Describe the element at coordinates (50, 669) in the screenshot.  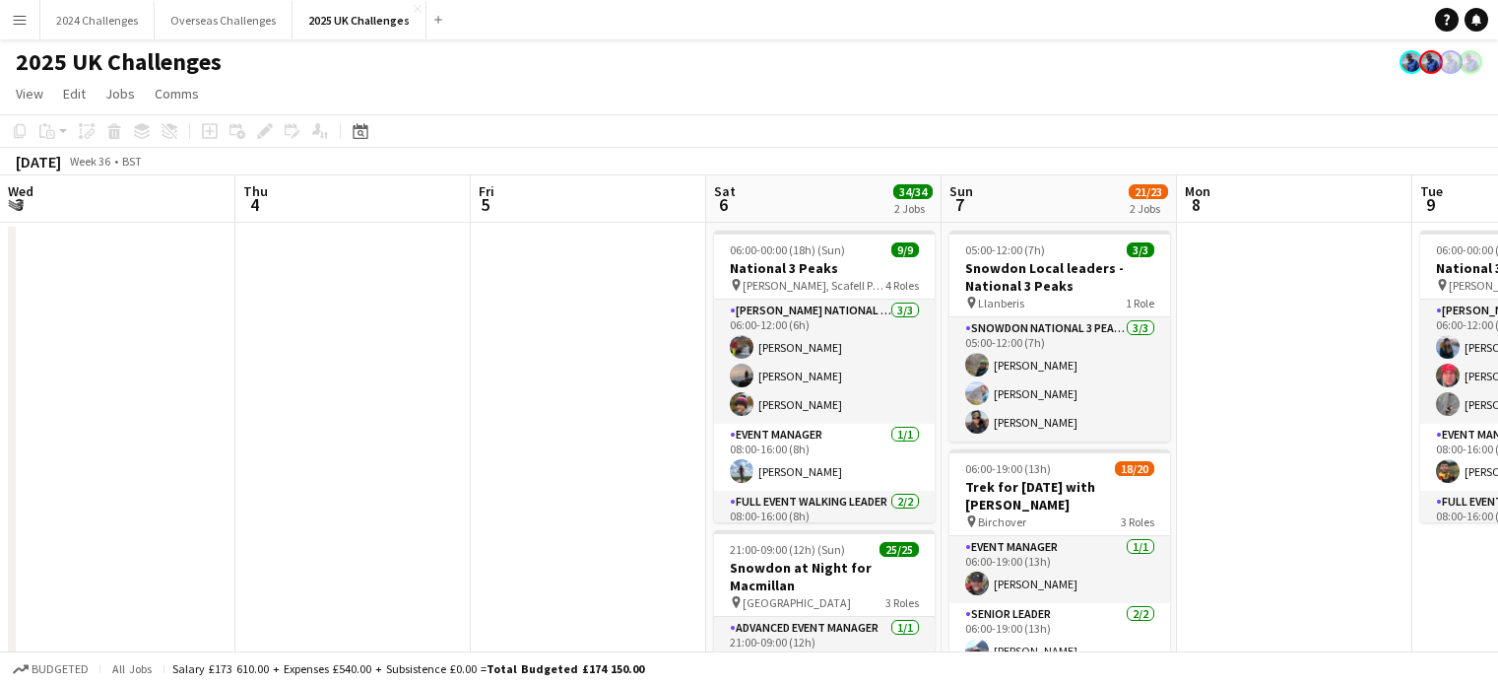
I see `button: Budgeted` at that location.